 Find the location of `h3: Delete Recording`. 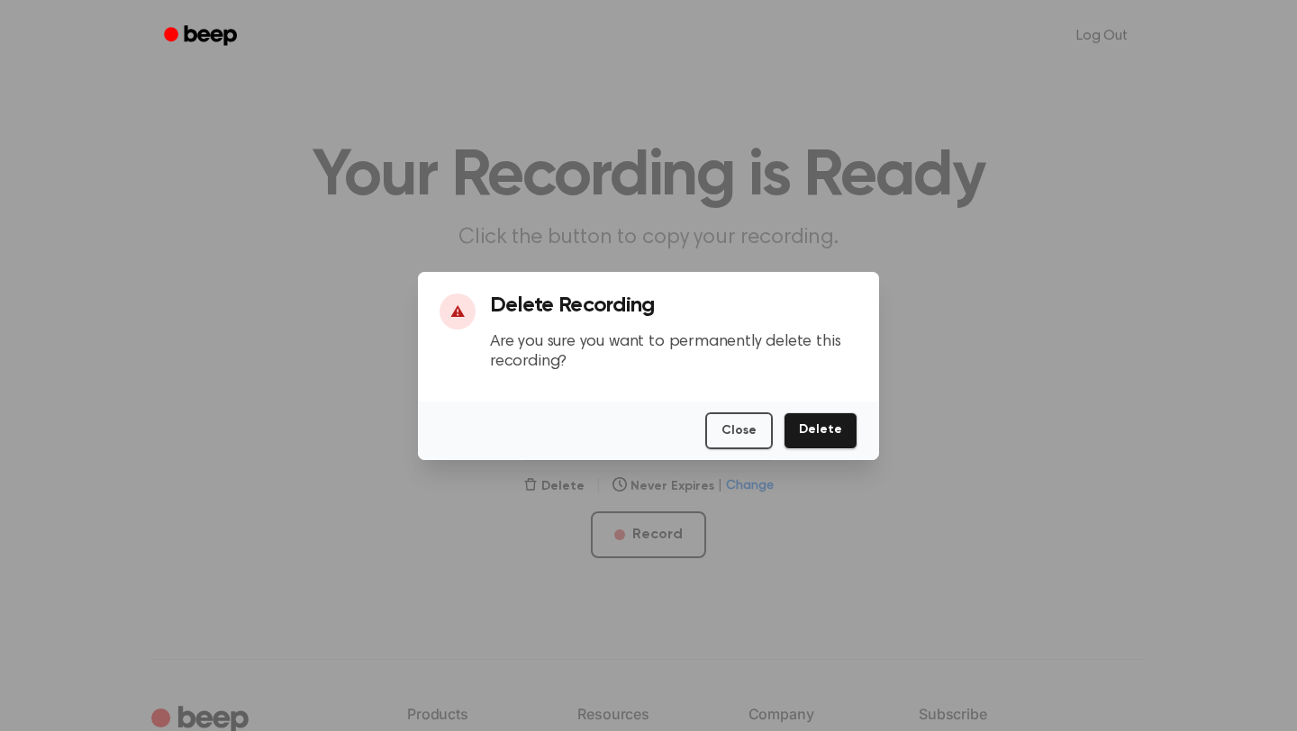

h3: Delete Recording is located at coordinates (674, 305).